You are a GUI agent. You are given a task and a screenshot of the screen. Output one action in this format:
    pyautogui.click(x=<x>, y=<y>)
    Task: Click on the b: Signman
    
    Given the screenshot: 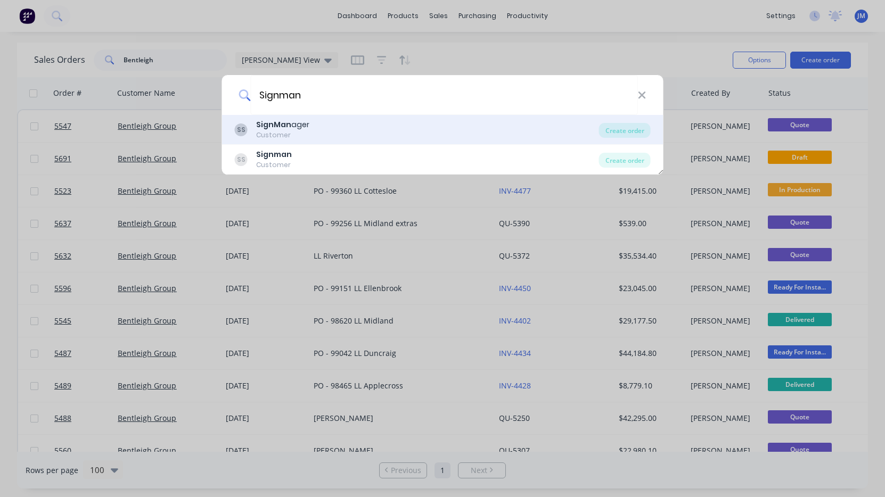 What is the action you would take?
    pyautogui.click(x=274, y=154)
    